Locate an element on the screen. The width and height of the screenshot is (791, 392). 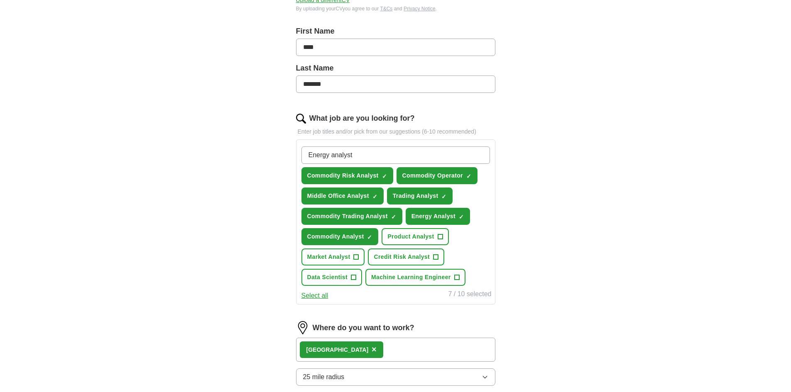
p: Enter job titles and/or pick from our suggestions (6-10 recommended) is located at coordinates (396, 132).